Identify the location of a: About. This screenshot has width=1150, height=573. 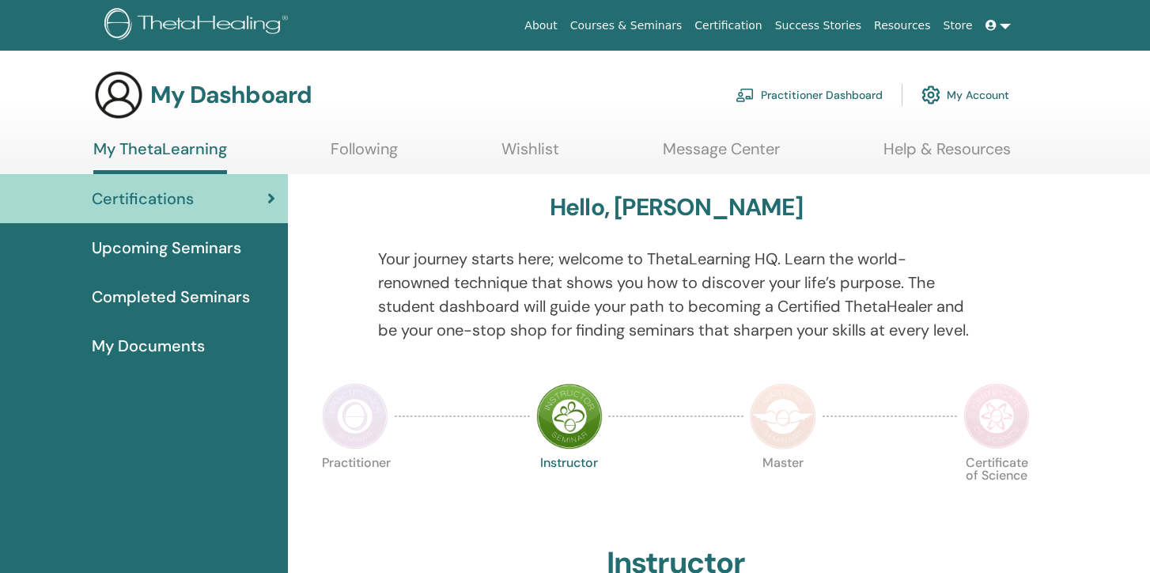
(540, 25).